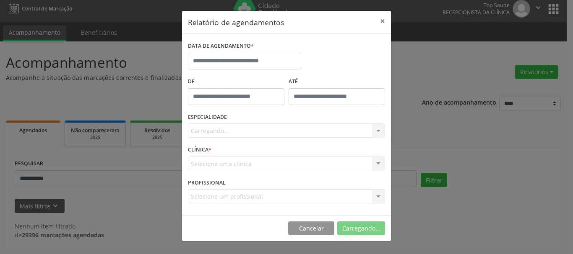 This screenshot has height=254, width=573. What do you see at coordinates (200, 150) in the screenshot?
I see `label: CLÍNICA` at bounding box center [200, 150].